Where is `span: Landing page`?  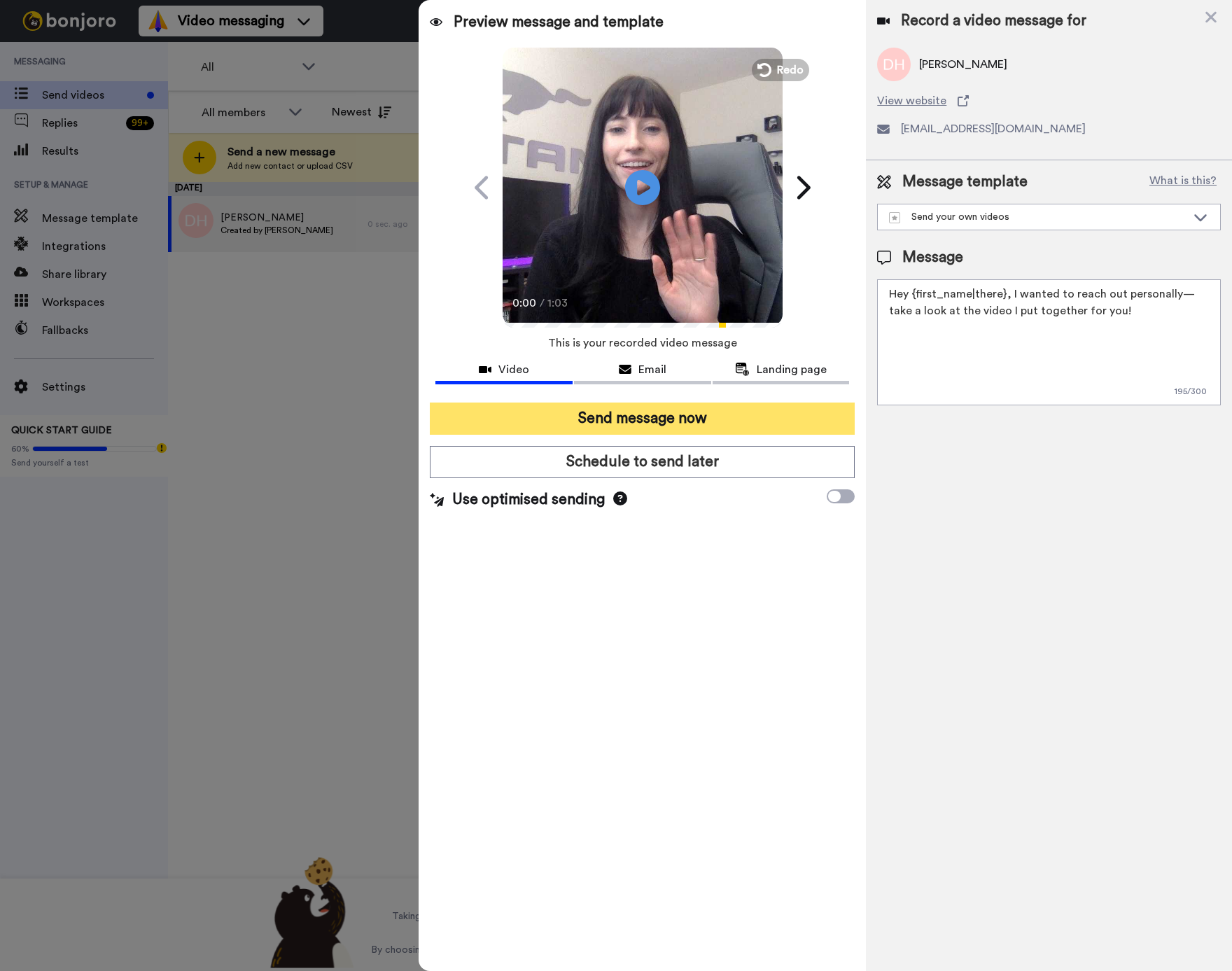
span: Landing page is located at coordinates (792, 370).